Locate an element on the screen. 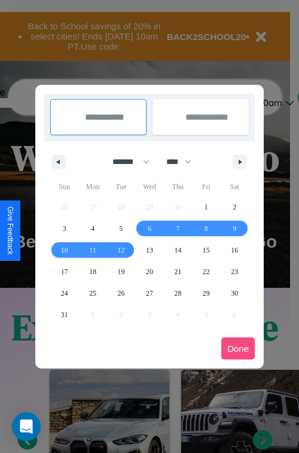 The height and width of the screenshot is (453, 299). button: 31 is located at coordinates (64, 315).